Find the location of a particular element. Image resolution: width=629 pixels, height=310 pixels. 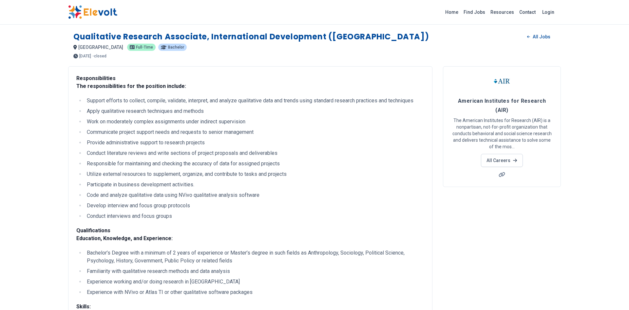

li: Communicate project support needs and requests to senior management is located at coordinates (255, 132).